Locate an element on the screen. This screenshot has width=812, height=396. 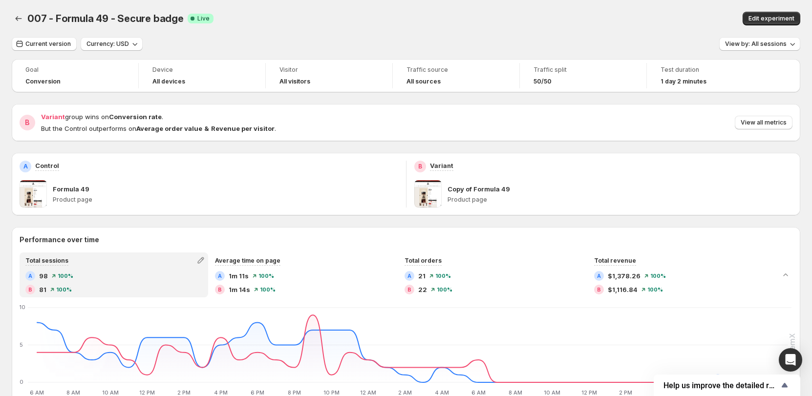
img: Formula 49 is located at coordinates (33, 194).